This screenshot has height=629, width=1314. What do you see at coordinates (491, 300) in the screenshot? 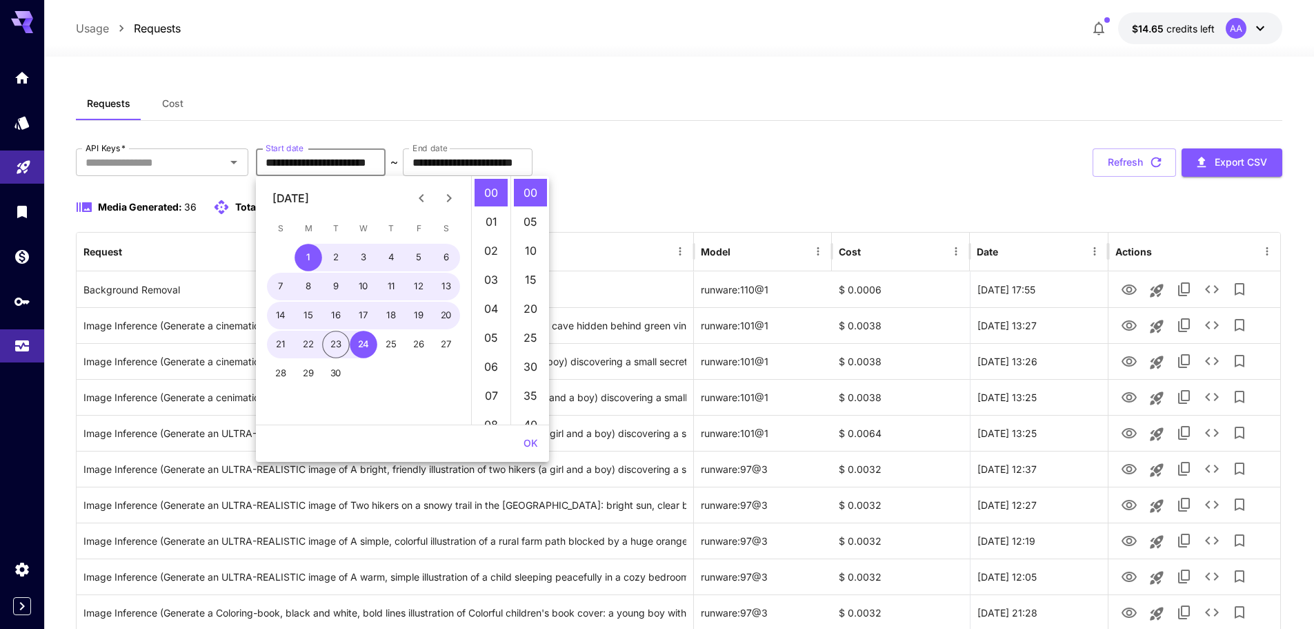
I see `ul: Select hours` at bounding box center [491, 300].